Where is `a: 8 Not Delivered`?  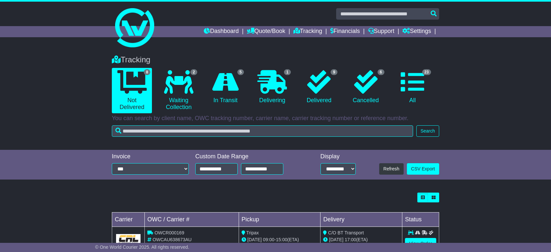 a: 8 Not Delivered is located at coordinates (132, 90).